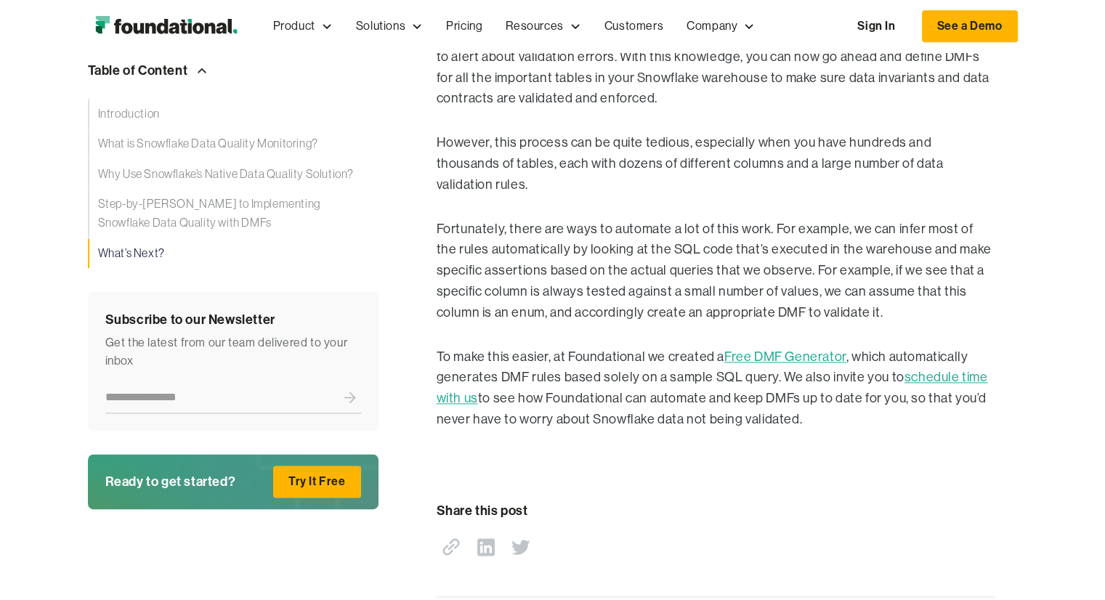 The image size is (1105, 600). I want to click on a: Sign In, so click(876, 26).